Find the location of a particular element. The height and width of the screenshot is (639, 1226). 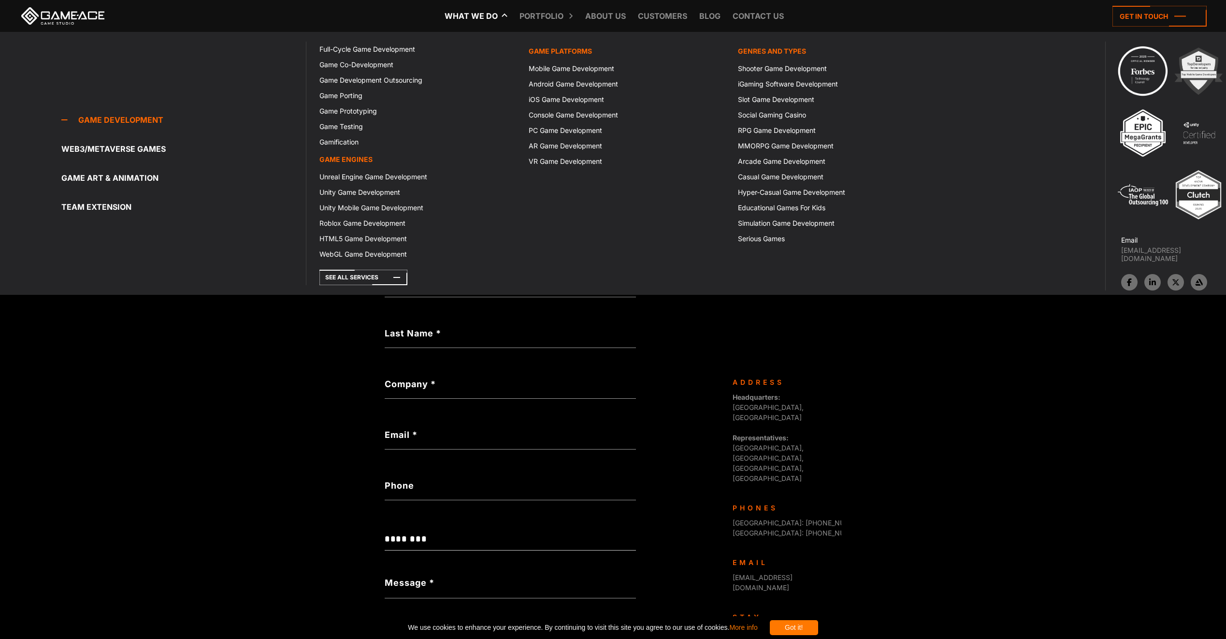

div: Email is located at coordinates (784, 562).